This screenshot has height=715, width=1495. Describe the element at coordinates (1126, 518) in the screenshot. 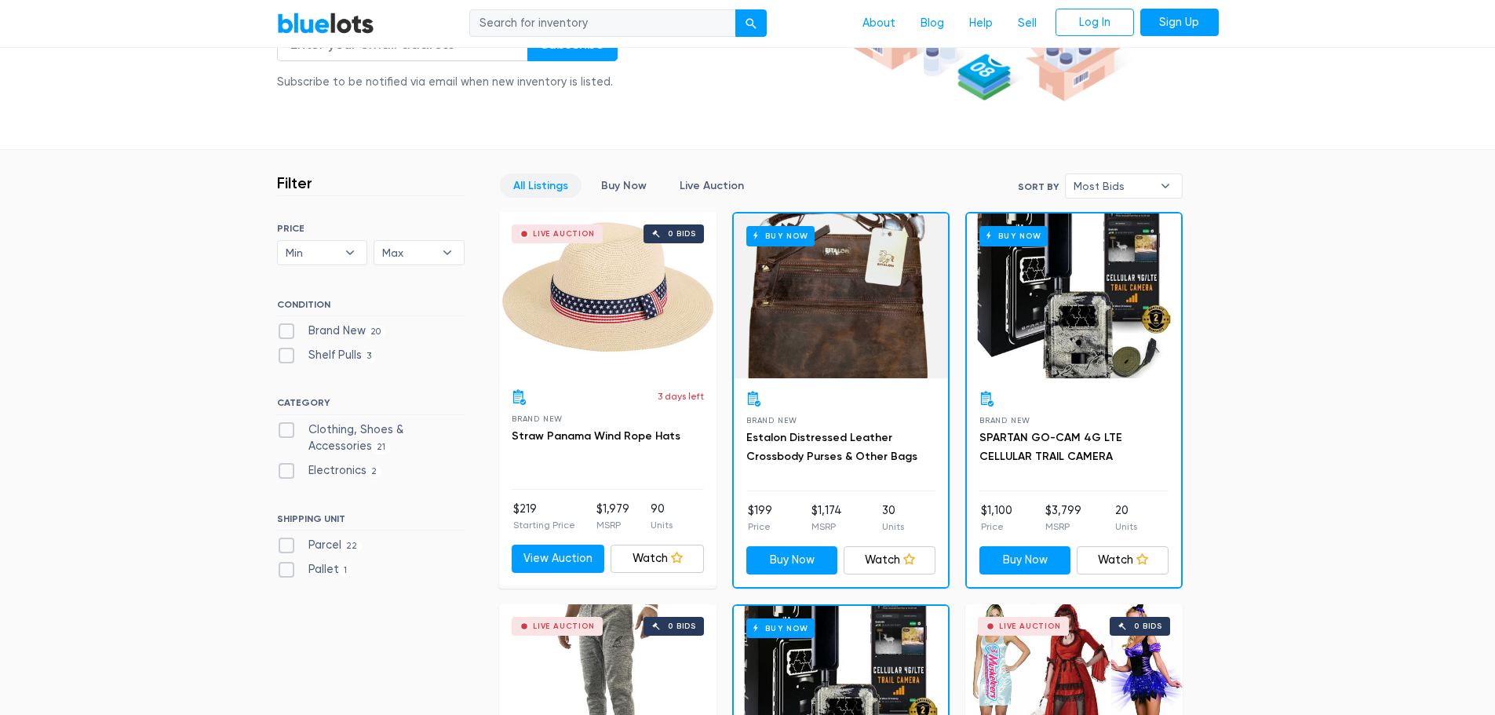

I see `li: 20` at that location.